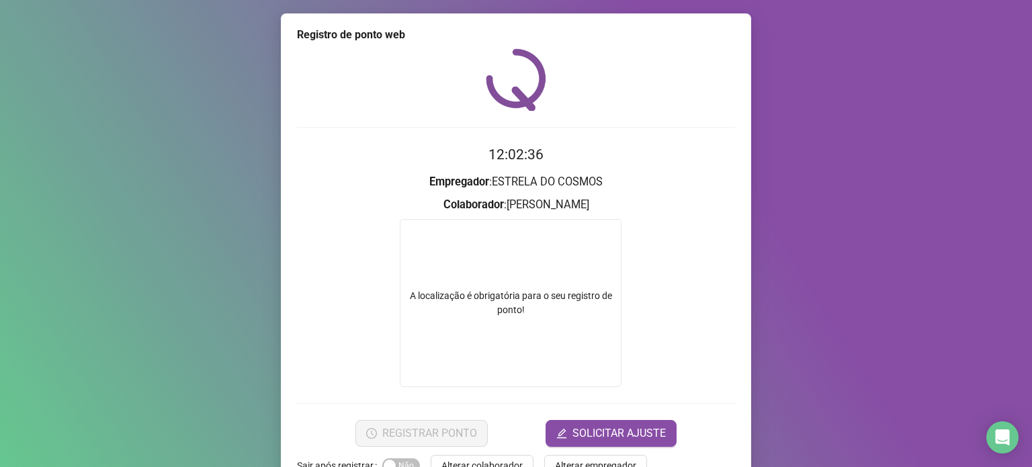 The height and width of the screenshot is (467, 1032). What do you see at coordinates (421, 433) in the screenshot?
I see `button: REGISTRAR PONTO` at bounding box center [421, 433].